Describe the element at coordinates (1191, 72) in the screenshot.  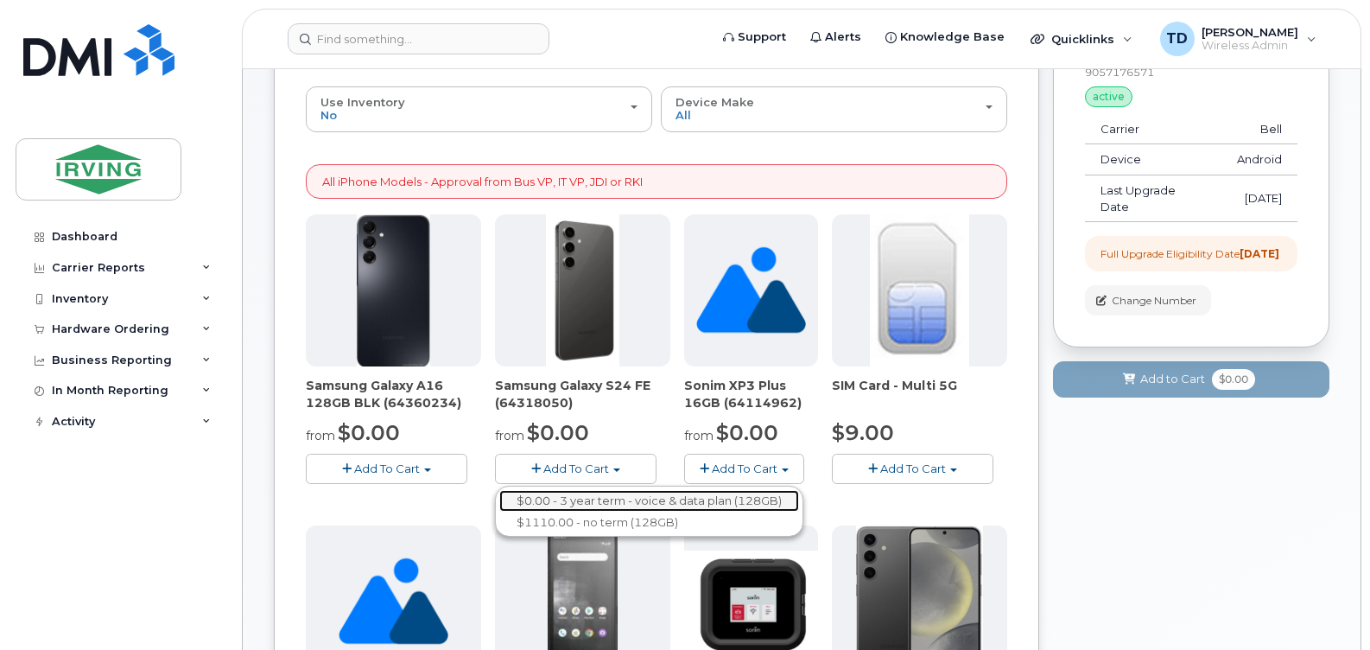
I see `div: 9057176571` at that location.